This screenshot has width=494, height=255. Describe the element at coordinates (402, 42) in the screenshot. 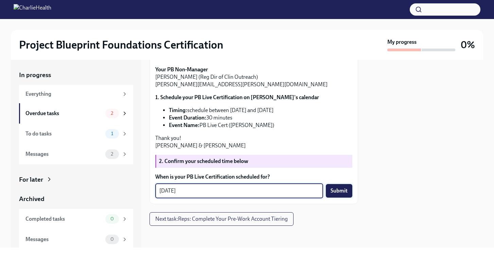

I see `strong: My progress` at that location.